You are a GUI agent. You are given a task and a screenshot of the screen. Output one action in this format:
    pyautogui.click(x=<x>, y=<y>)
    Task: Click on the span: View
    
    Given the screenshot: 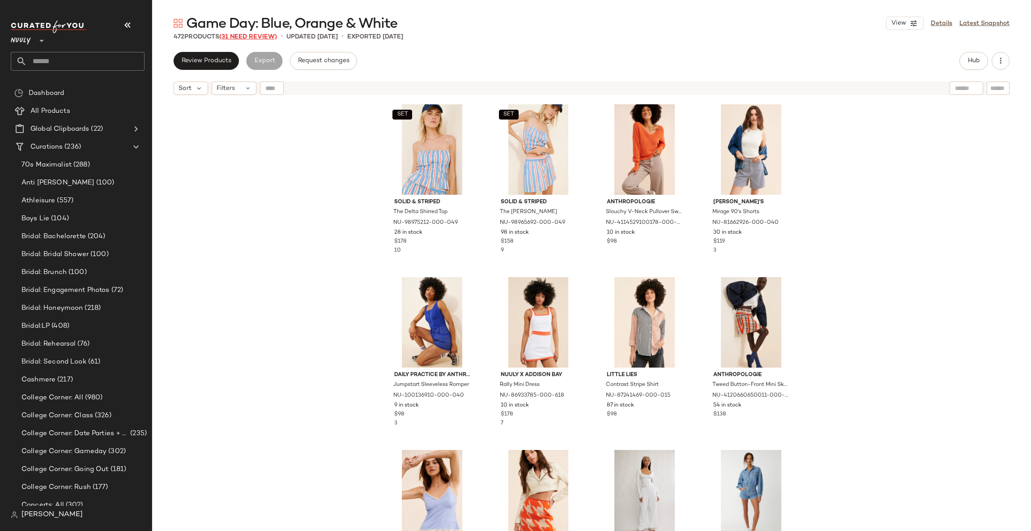 What is the action you would take?
    pyautogui.click(x=898, y=23)
    